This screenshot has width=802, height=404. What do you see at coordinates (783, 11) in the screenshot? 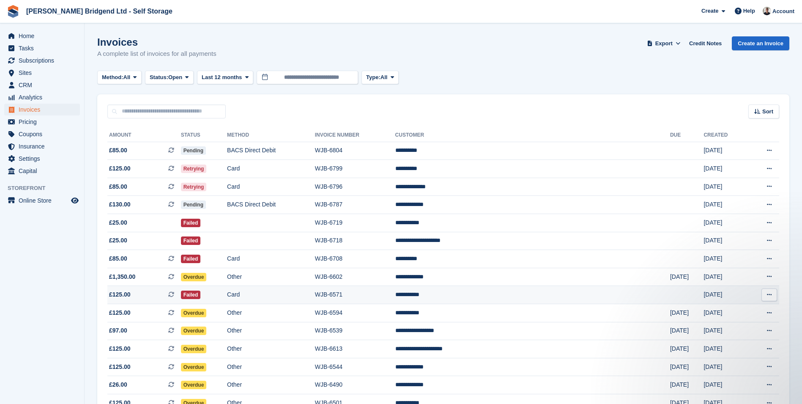
I see `span: Account` at bounding box center [783, 11].